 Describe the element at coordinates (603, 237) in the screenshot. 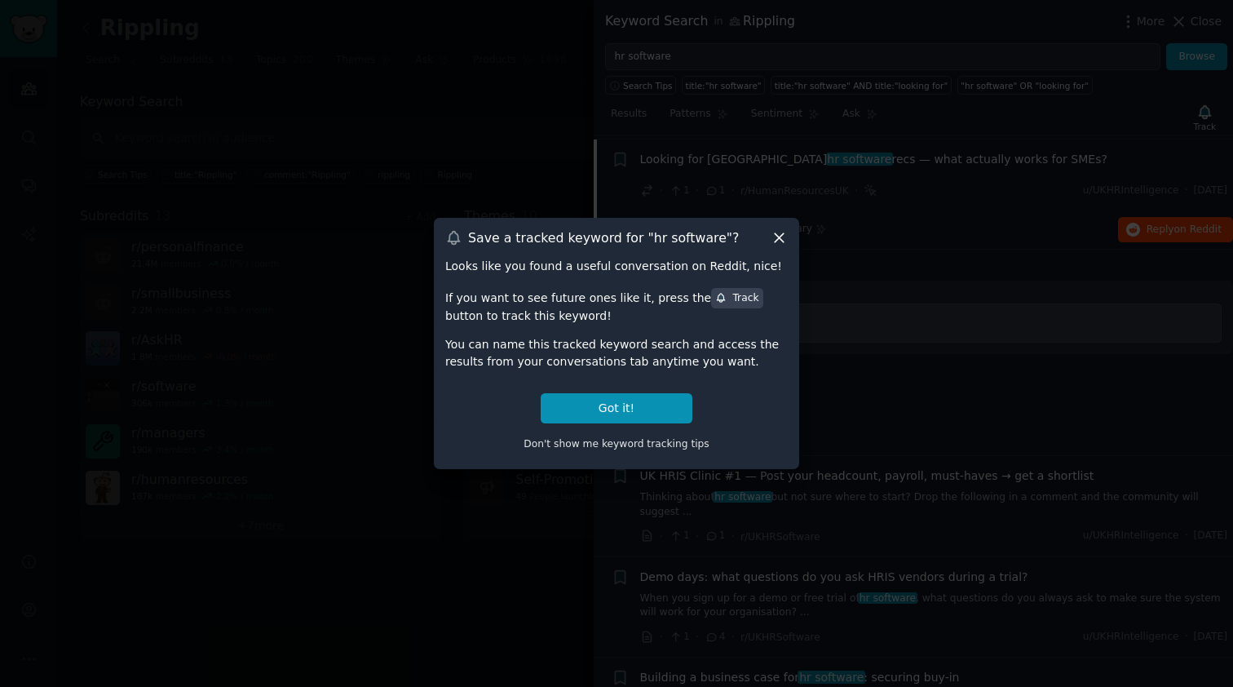

I see `h3: Save a tracked keyword for " hr software "?` at that location.